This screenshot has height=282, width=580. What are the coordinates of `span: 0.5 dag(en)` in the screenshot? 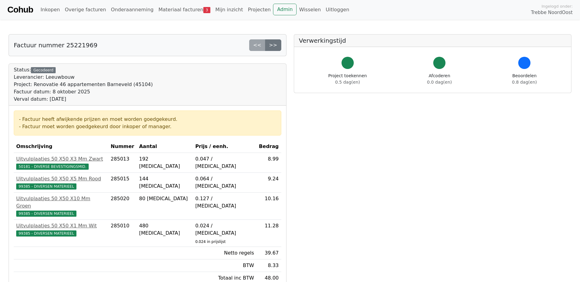 It's located at (347, 82).